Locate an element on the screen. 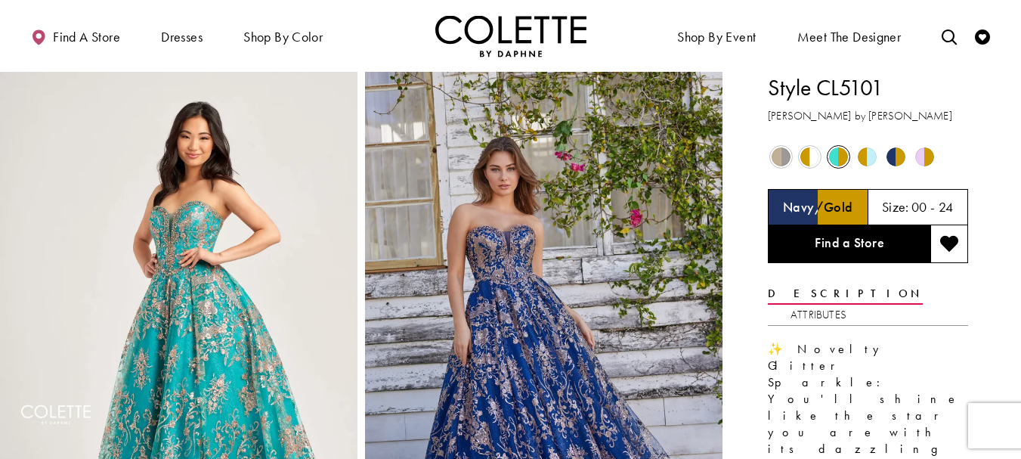 The width and height of the screenshot is (1021, 459). div: Light Blue/Gold is located at coordinates (867, 156).